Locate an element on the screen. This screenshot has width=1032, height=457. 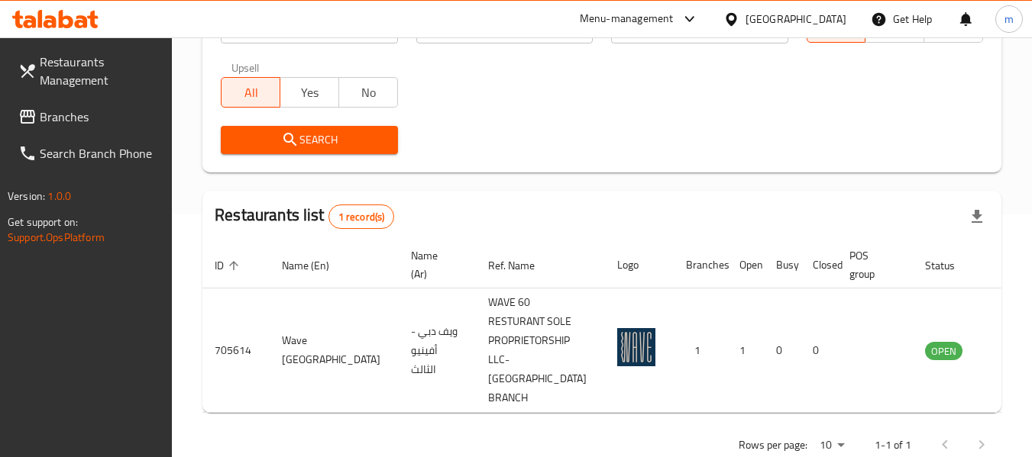
span: Branches is located at coordinates (100, 117).